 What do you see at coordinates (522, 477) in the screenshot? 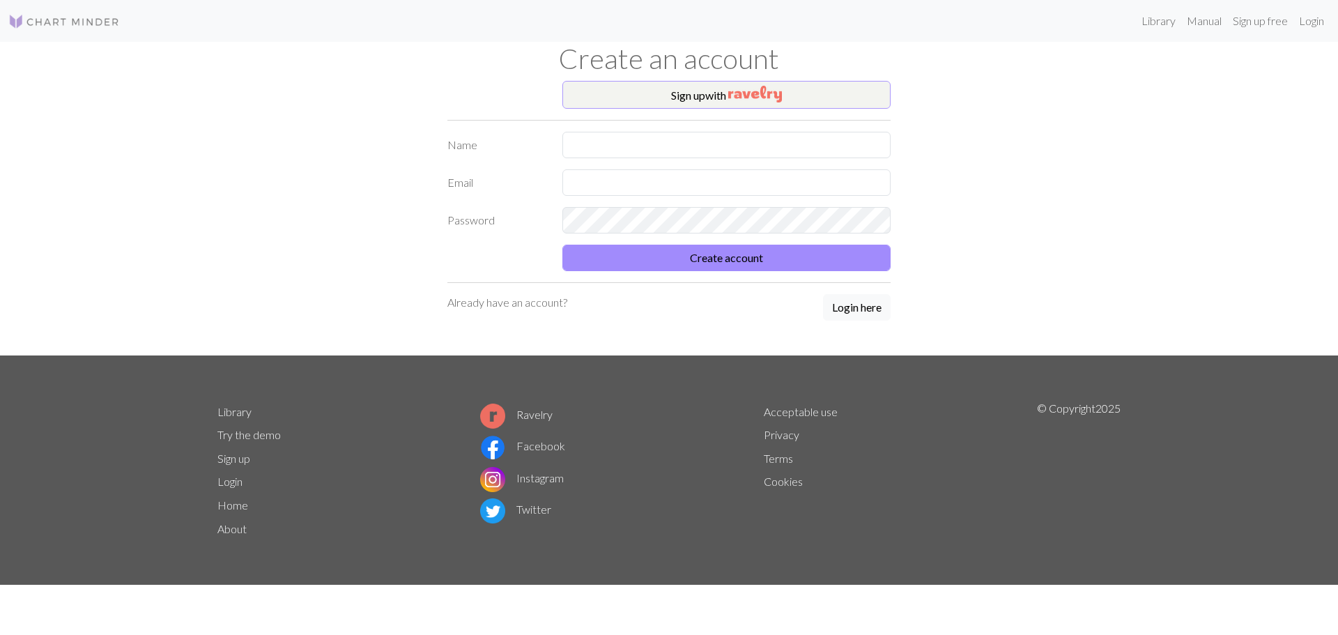
I see `a: Instagram` at bounding box center [522, 477].